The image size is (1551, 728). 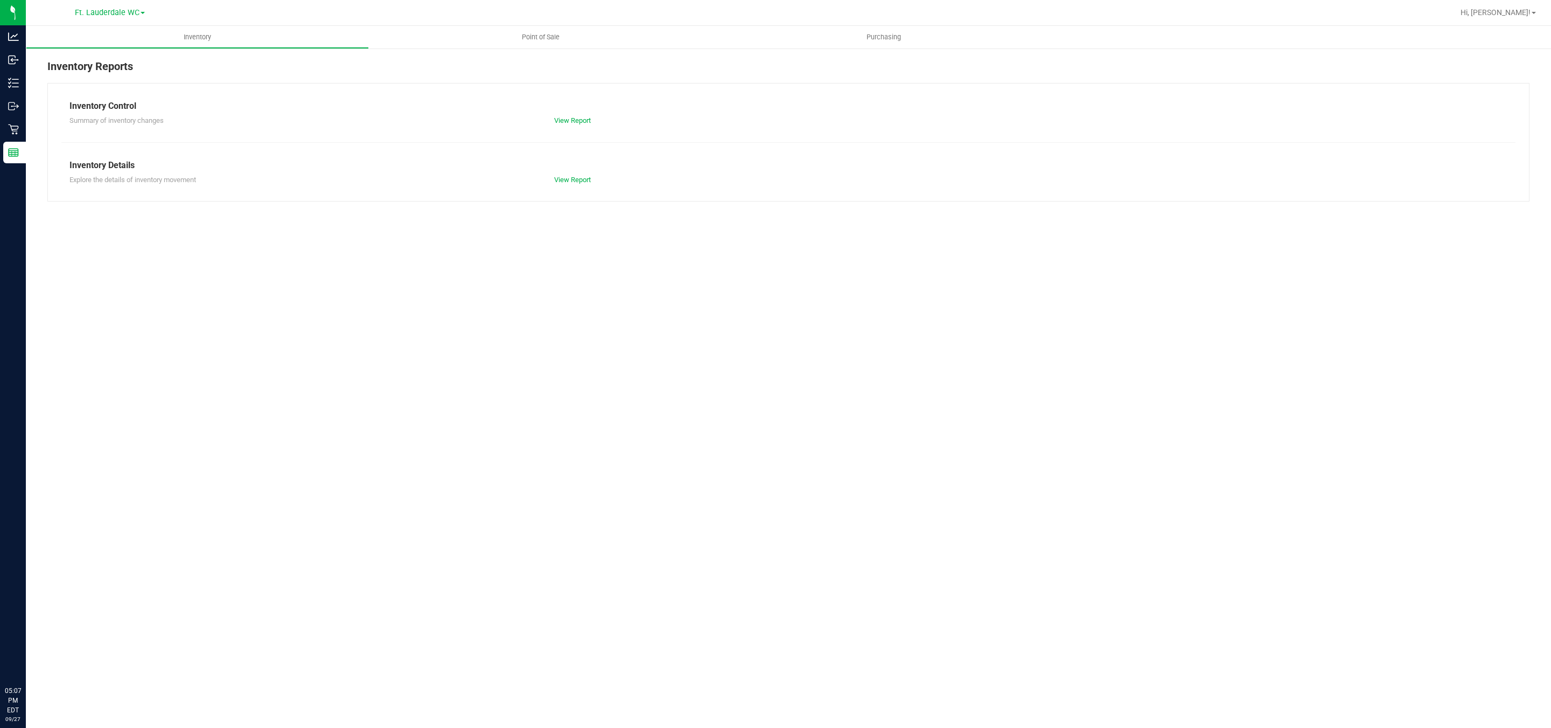 I want to click on div: Inventory Reports, so click(x=789, y=71).